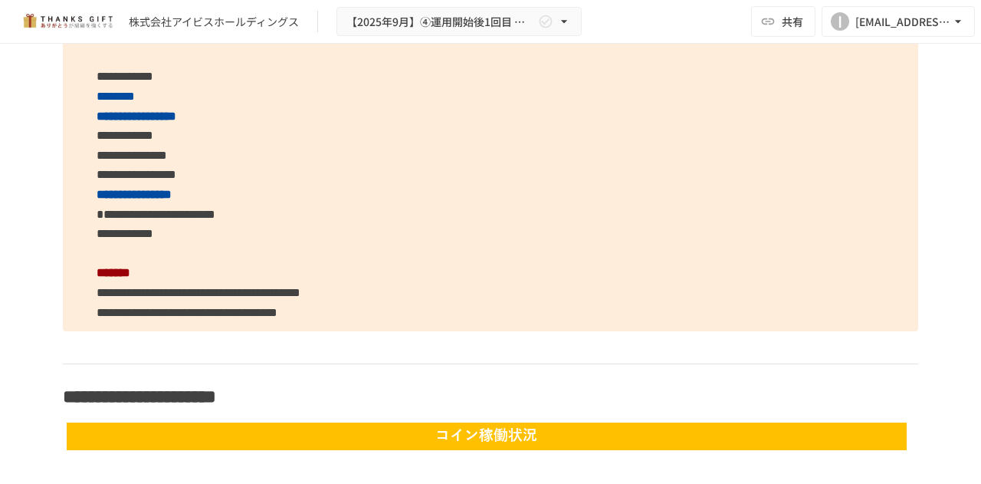 The height and width of the screenshot is (484, 981). I want to click on div: I, so click(840, 21).